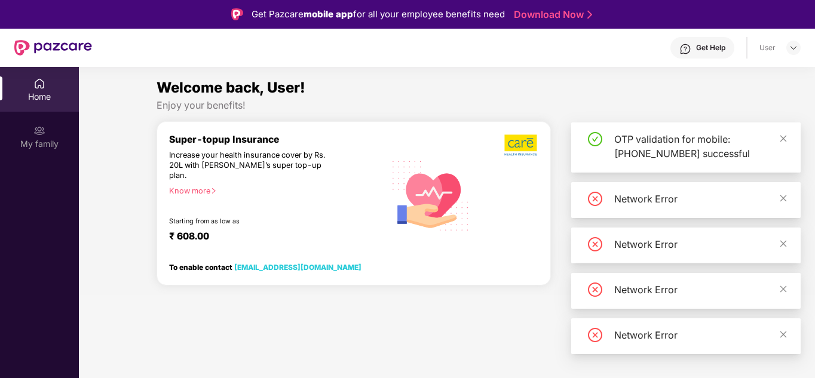  What do you see at coordinates (53, 48) in the screenshot?
I see `img: New Pazcare Logo` at bounding box center [53, 48].